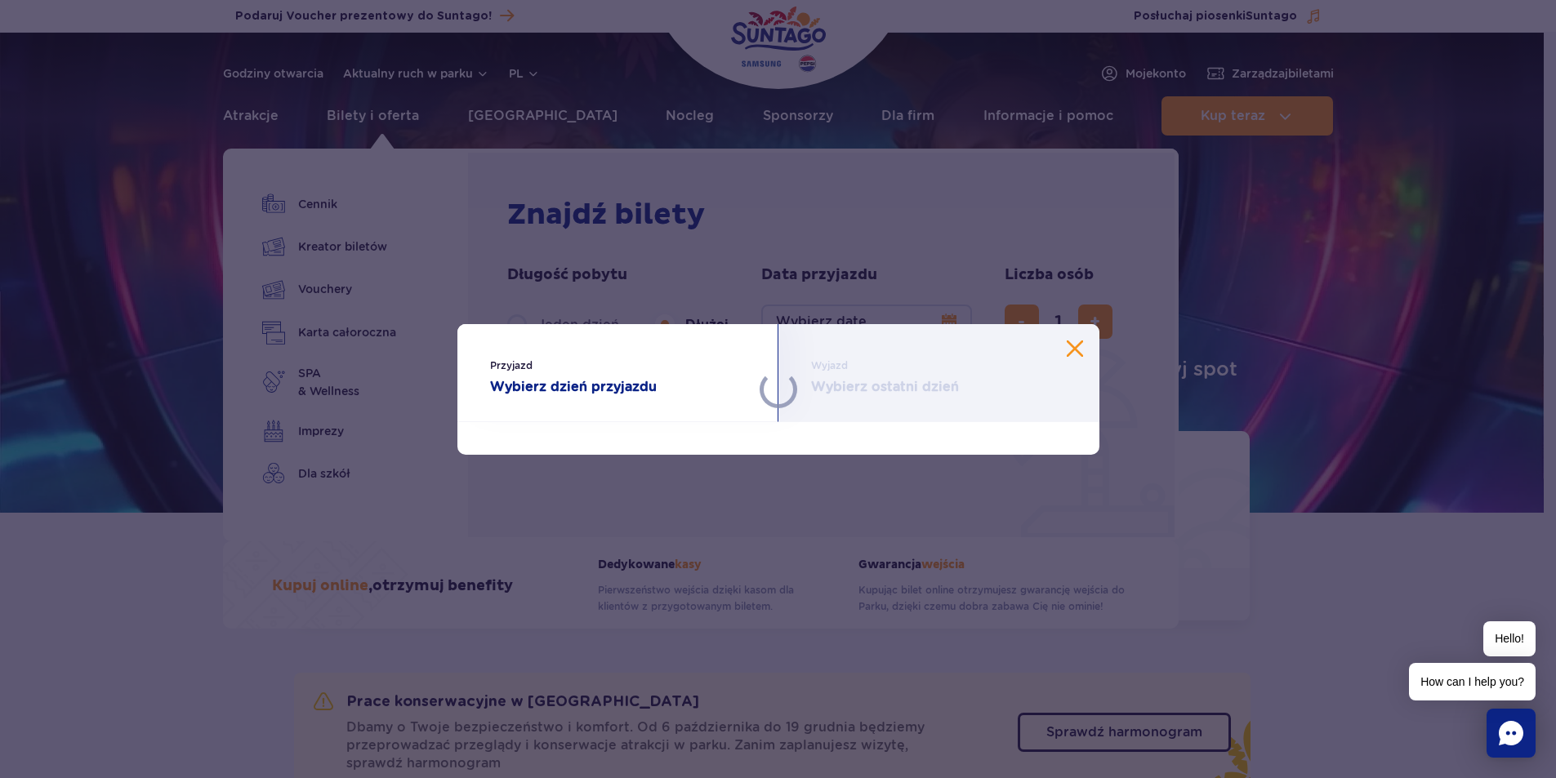 The width and height of the screenshot is (1556, 778). Describe the element at coordinates (938, 366) in the screenshot. I see `span: Wyjazd` at that location.